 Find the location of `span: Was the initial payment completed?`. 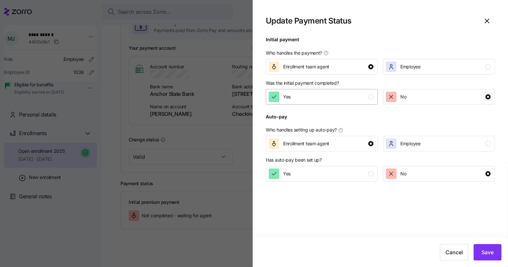

span: Was the initial payment completed? is located at coordinates (302, 83).